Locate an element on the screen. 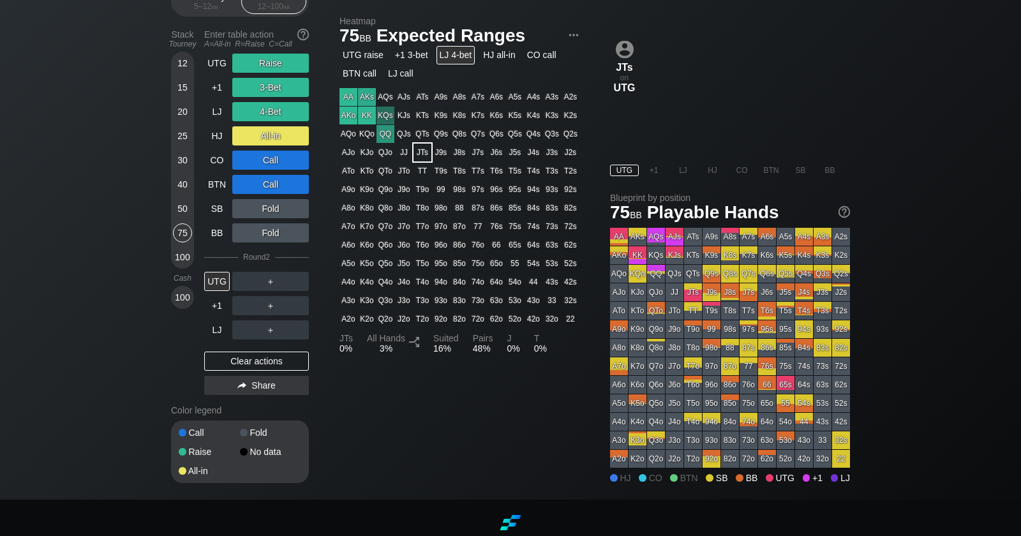 This screenshot has width=1021, height=536. div: A5o is located at coordinates (348, 263).